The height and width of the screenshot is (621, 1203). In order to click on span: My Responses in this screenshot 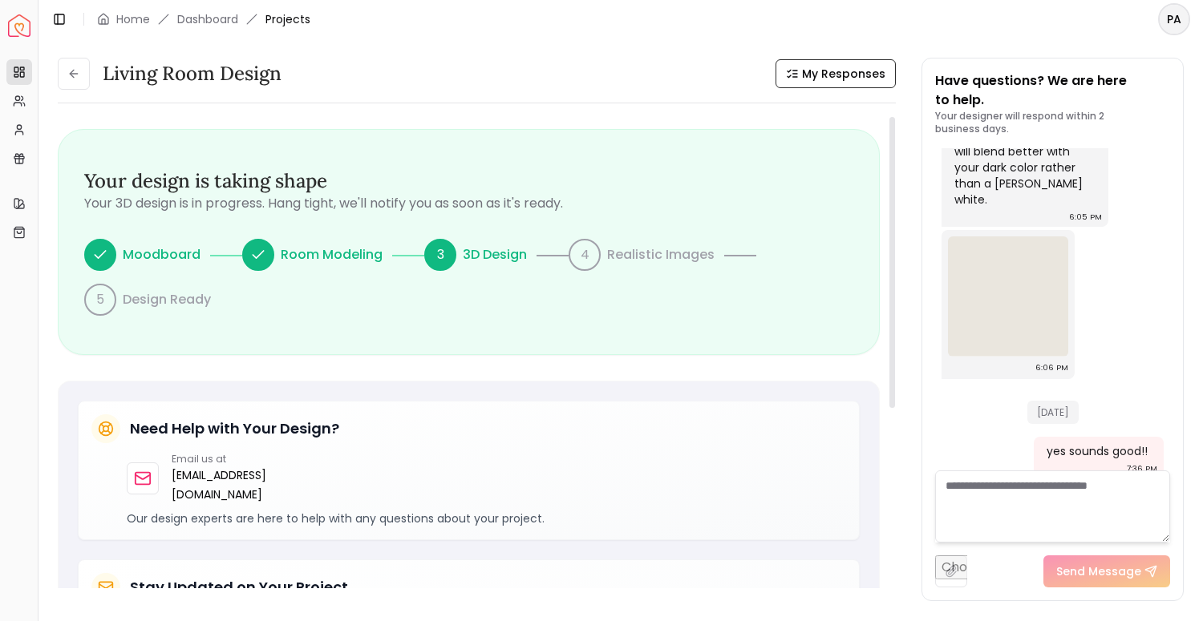, I will do `click(844, 74)`.